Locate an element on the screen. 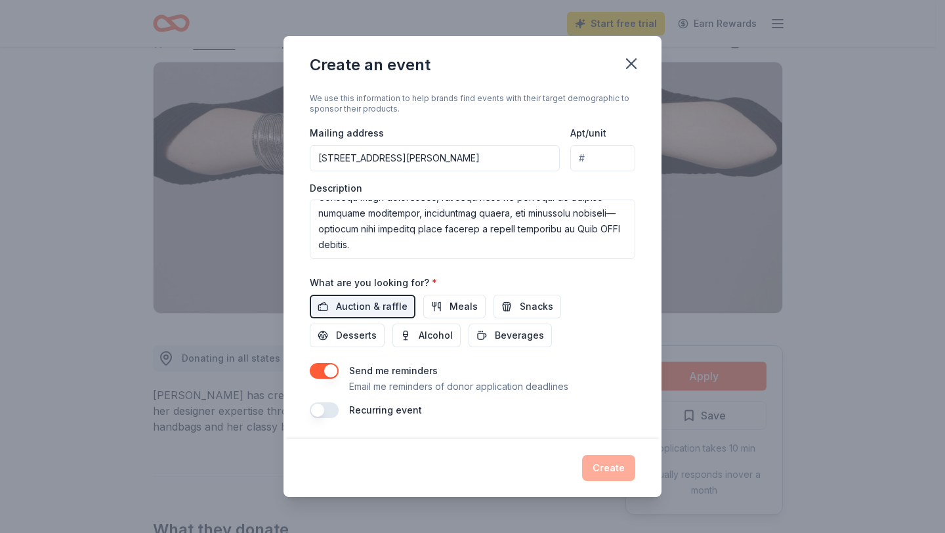 This screenshot has width=945, height=533. button: Snacks is located at coordinates (527, 307).